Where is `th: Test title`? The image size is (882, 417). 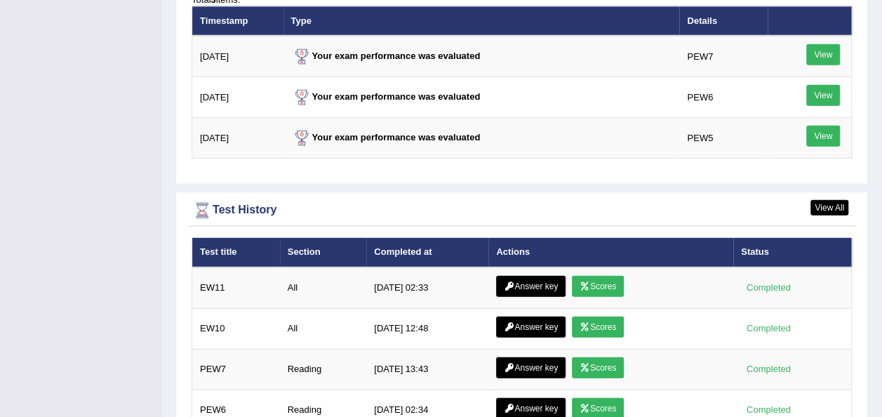
th: Test title is located at coordinates (236, 252).